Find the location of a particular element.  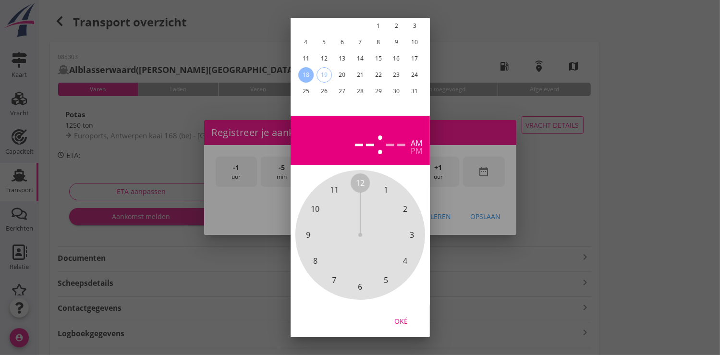

span: 1 is located at coordinates (386, 190).